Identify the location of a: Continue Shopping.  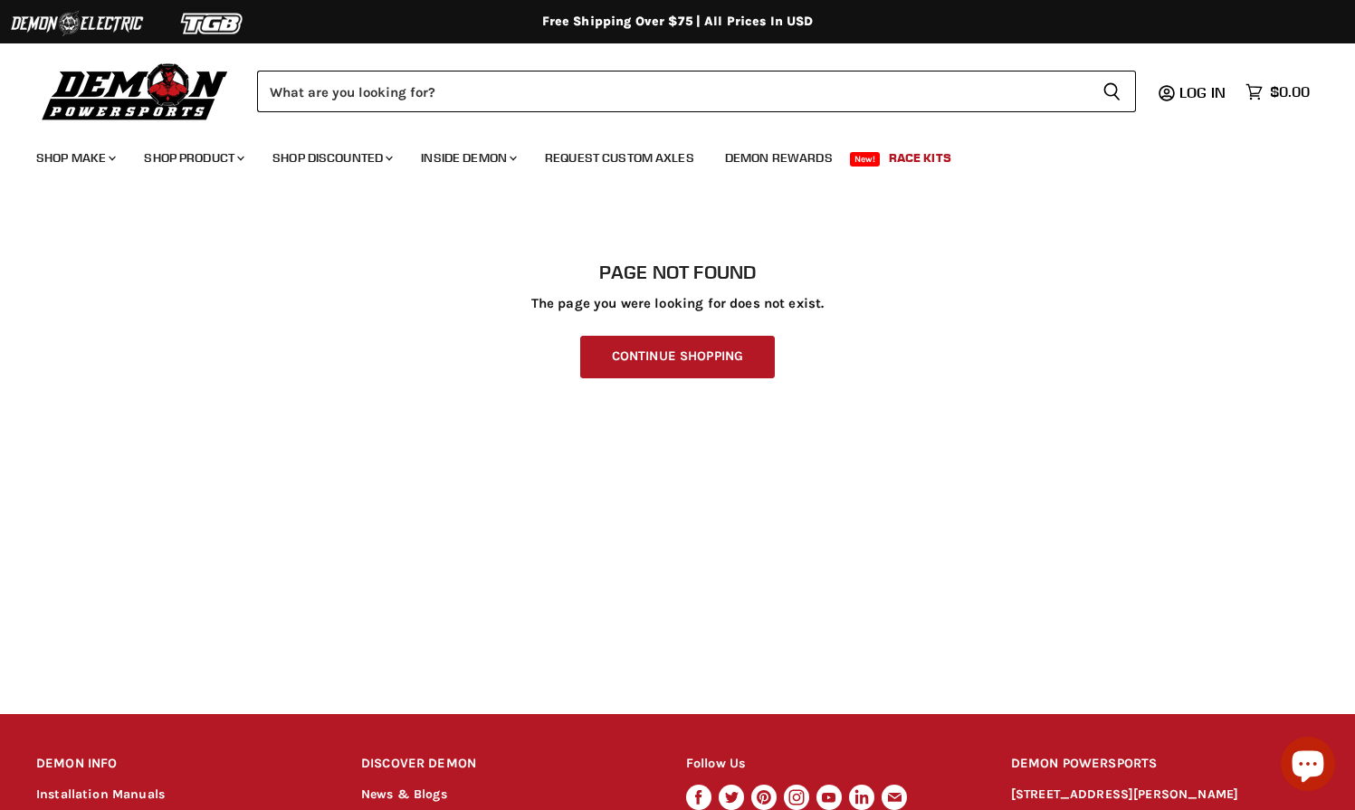
(677, 357).